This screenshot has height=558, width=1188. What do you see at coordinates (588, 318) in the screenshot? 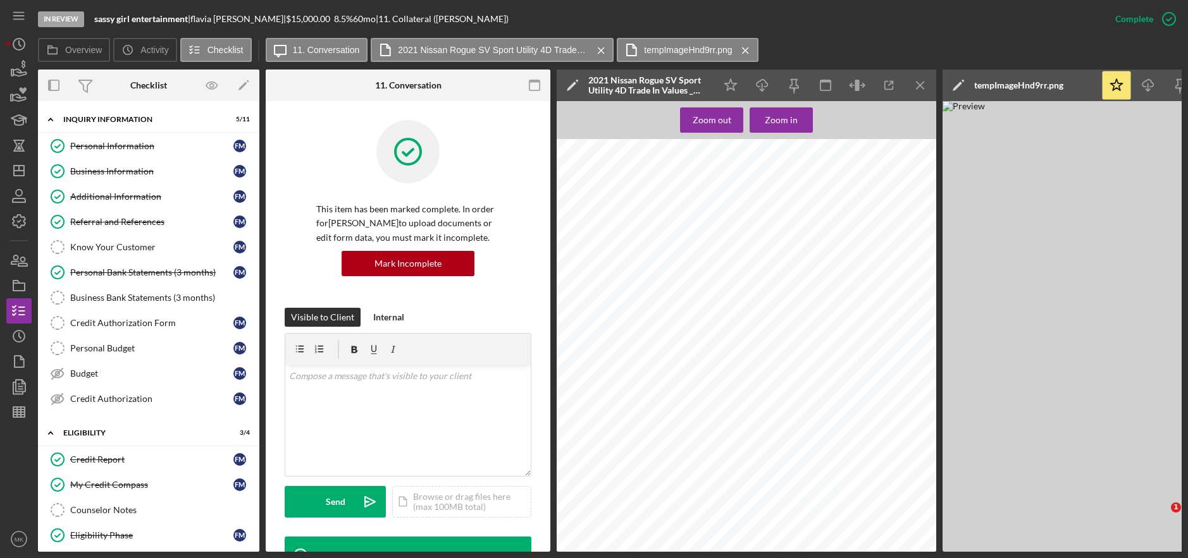
I see `span: Transmission` at bounding box center [588, 318].